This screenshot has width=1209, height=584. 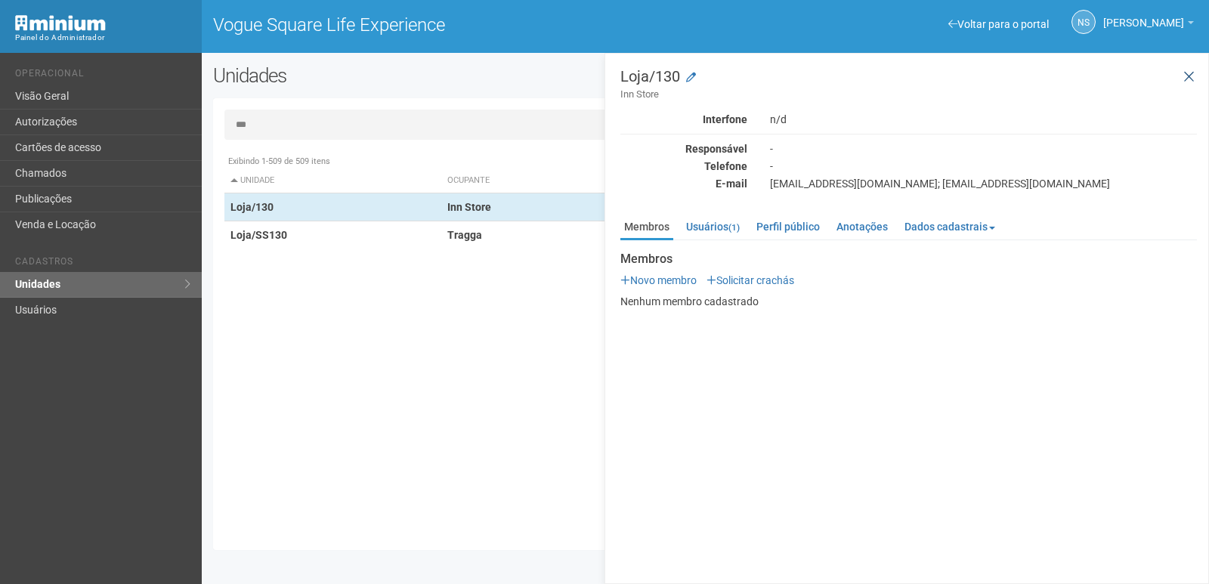 What do you see at coordinates (908, 259) in the screenshot?
I see `strong: Membros` at bounding box center [908, 259].